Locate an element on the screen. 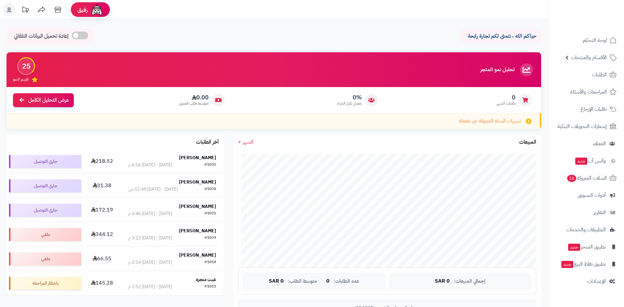  span: عدد الطلبات: is located at coordinates (346, 281).